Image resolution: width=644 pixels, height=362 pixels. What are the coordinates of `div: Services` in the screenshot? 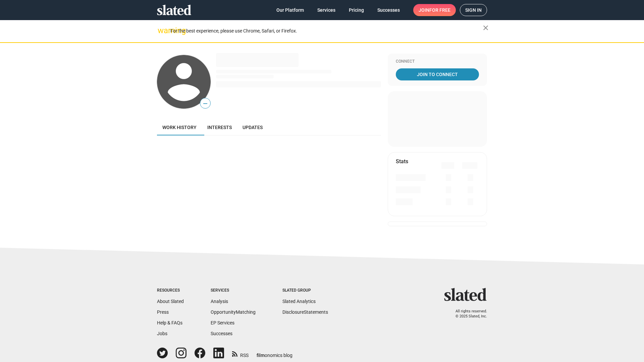 It's located at (233, 291).